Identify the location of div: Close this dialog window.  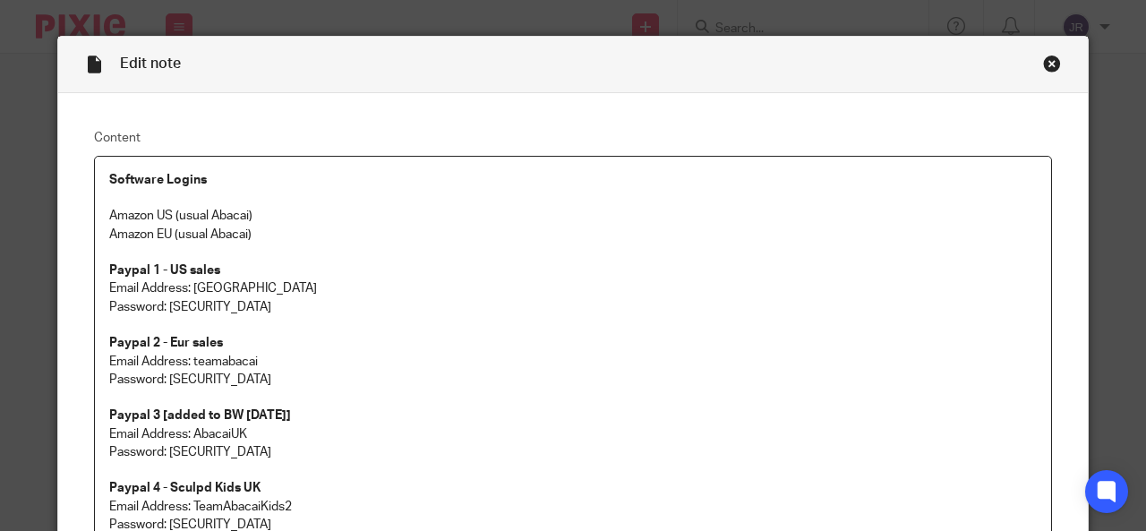
(1052, 64).